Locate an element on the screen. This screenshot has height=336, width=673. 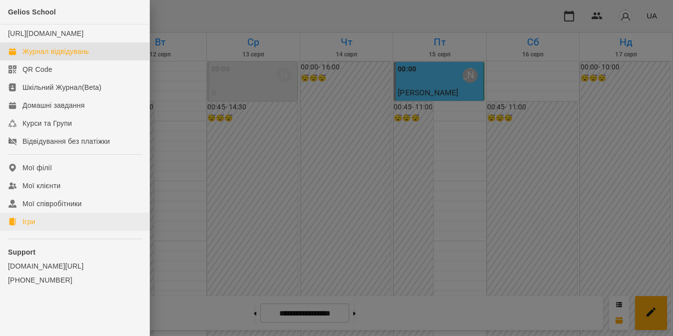
div: Мої співробітники is located at coordinates (52, 204).